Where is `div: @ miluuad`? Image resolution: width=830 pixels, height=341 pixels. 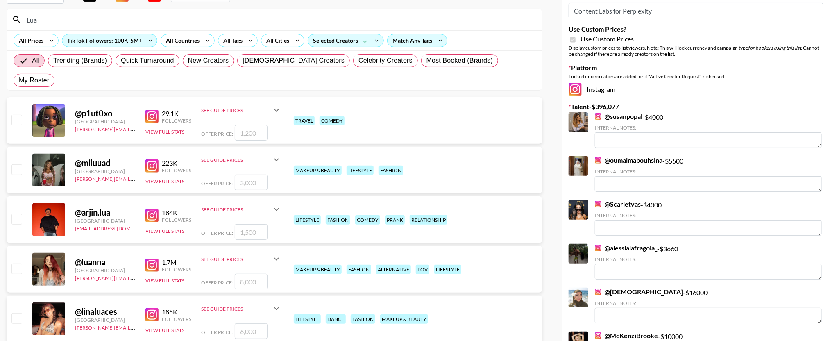 div: @ miluuad is located at coordinates (105, 163).